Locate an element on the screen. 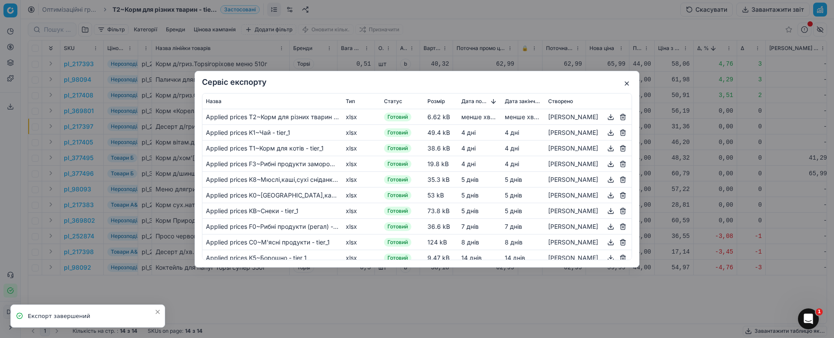 The height and width of the screenshot is (338, 834). span: 1 is located at coordinates (819, 312).